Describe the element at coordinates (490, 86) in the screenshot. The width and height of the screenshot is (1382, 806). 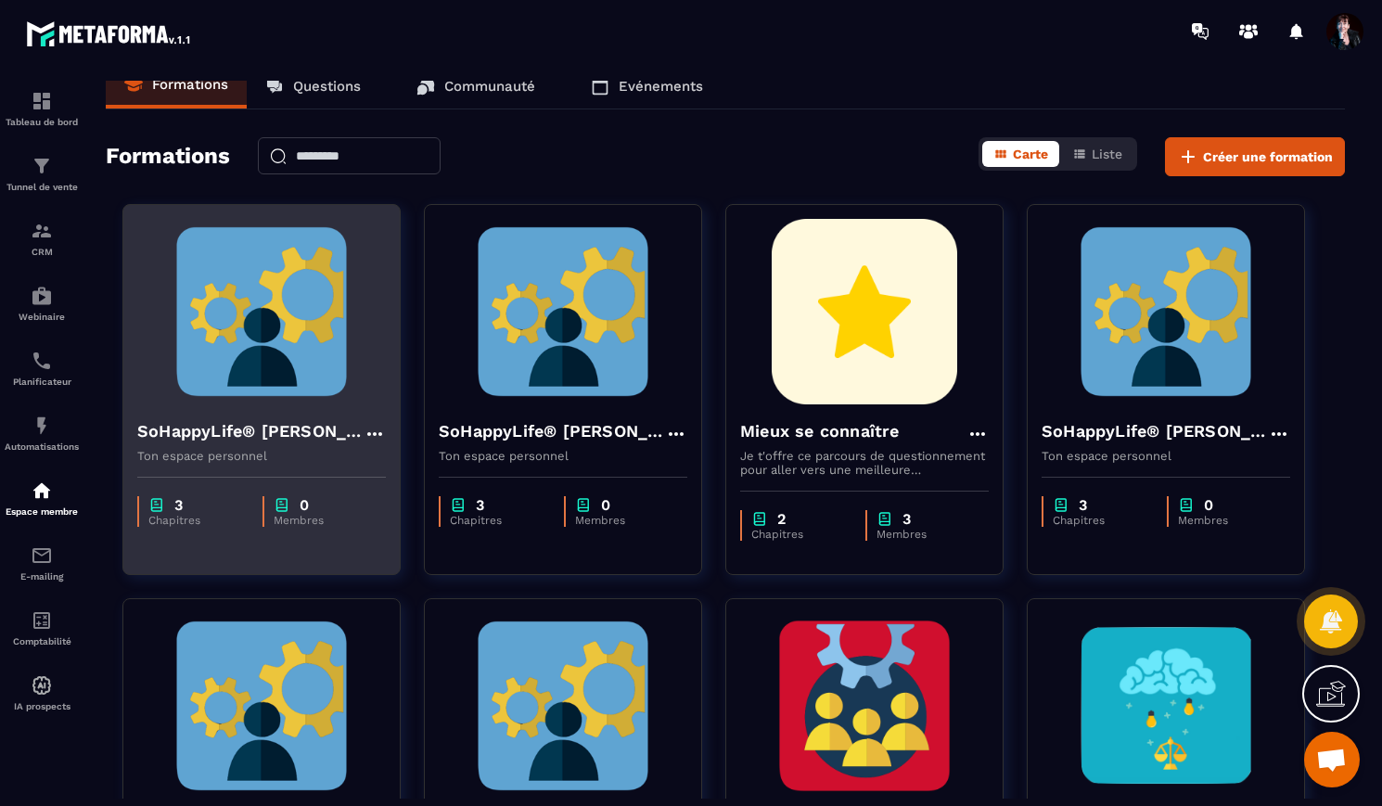
I see `p: Communauté` at that location.